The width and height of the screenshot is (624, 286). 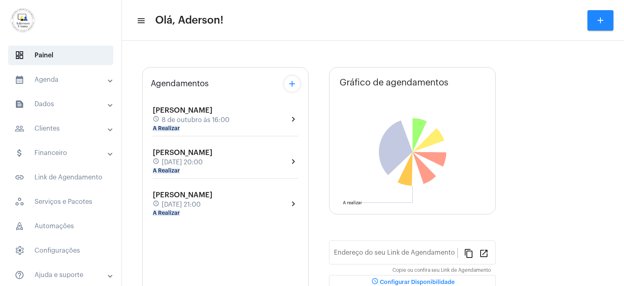 I want to click on span: Painel, so click(x=61, y=55).